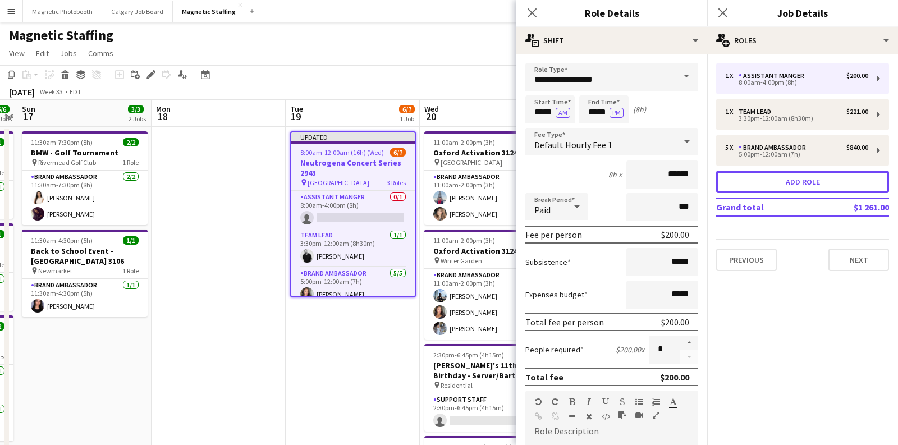 The height and width of the screenshot is (445, 898). What do you see at coordinates (612, 40) in the screenshot?
I see `div: Shift` at bounding box center [612, 40].